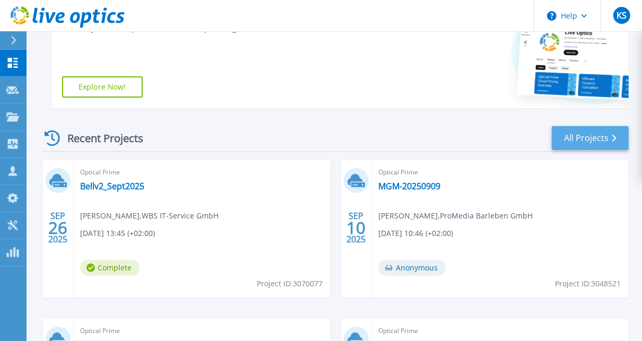 The width and height of the screenshot is (642, 341). I want to click on span: KS, so click(621, 15).